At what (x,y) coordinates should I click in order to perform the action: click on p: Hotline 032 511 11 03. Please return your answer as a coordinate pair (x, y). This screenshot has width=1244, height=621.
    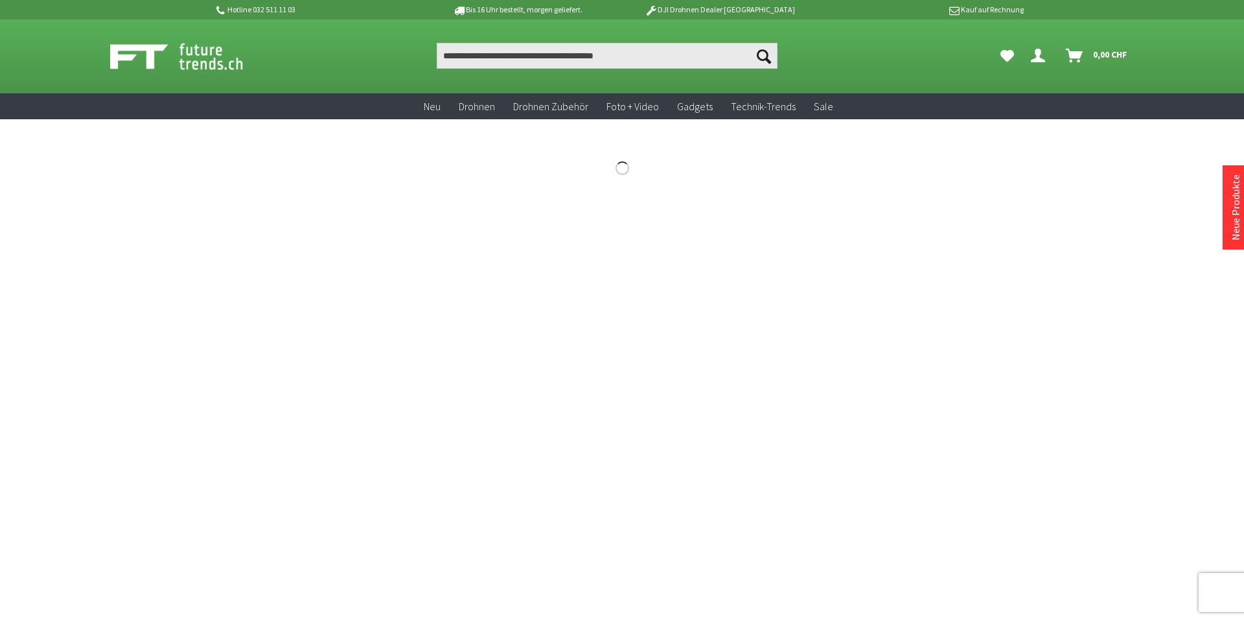
    Looking at the image, I should click on (315, 10).